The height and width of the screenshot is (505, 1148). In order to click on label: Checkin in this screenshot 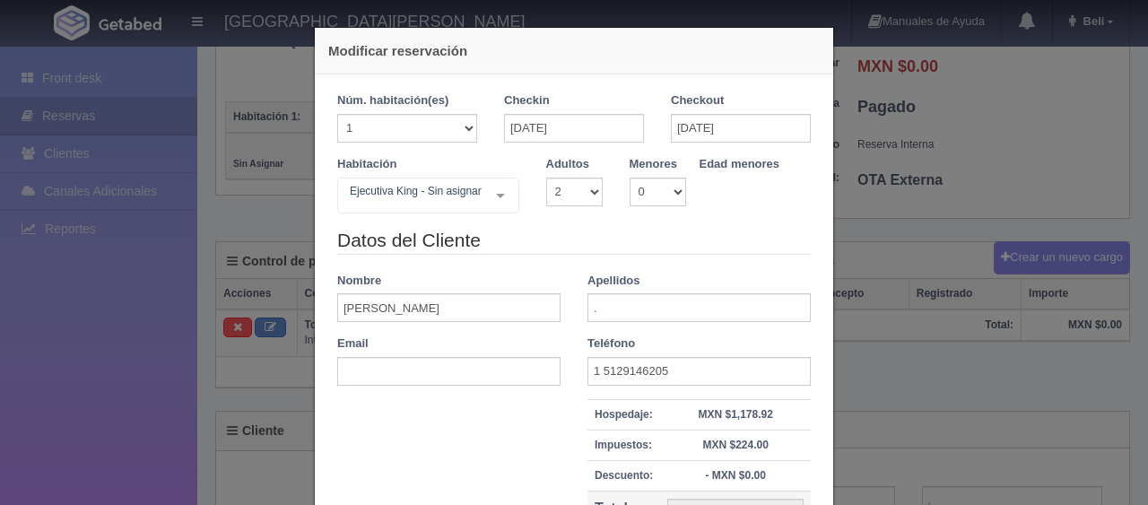, I will do `click(526, 100)`.